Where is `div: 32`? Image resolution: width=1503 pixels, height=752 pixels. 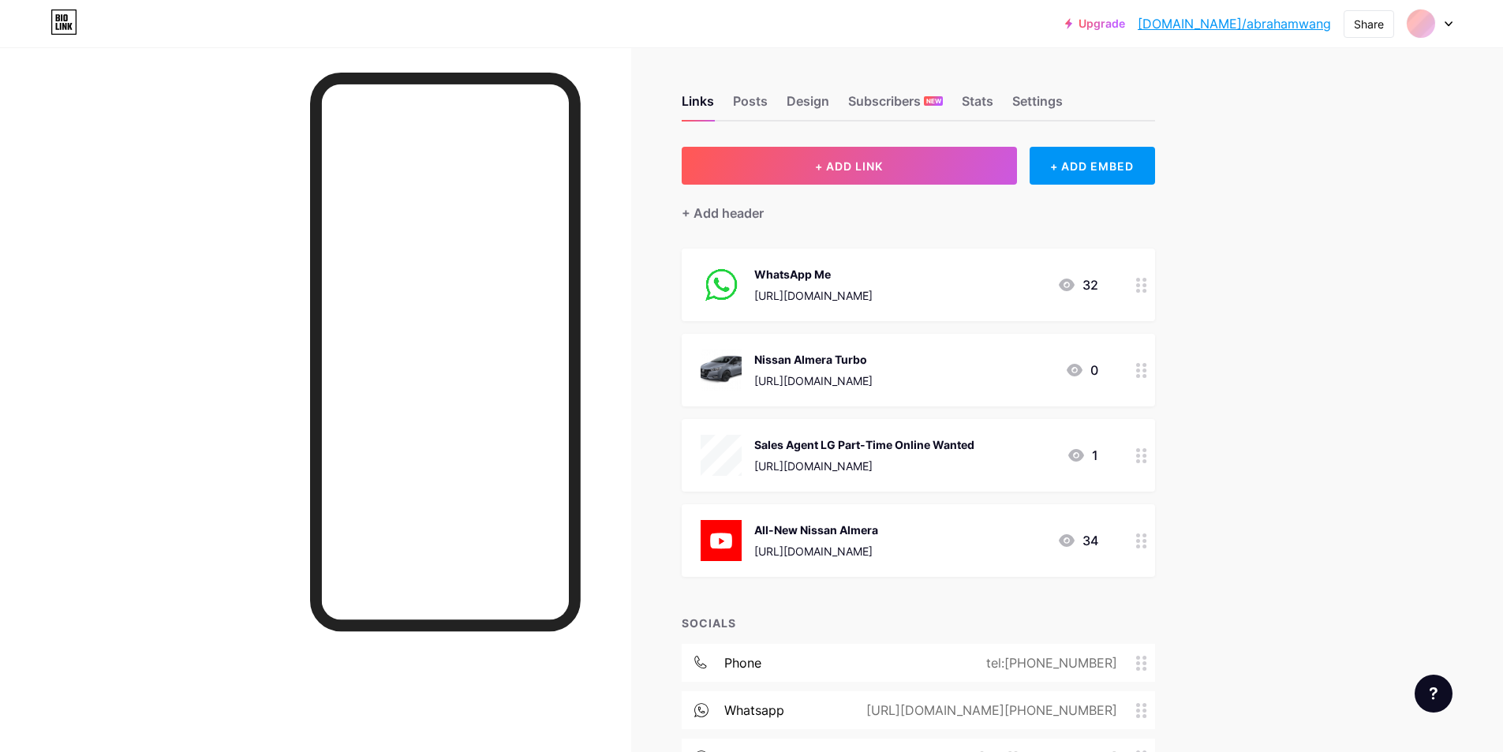 div: 32 is located at coordinates (1078, 285).